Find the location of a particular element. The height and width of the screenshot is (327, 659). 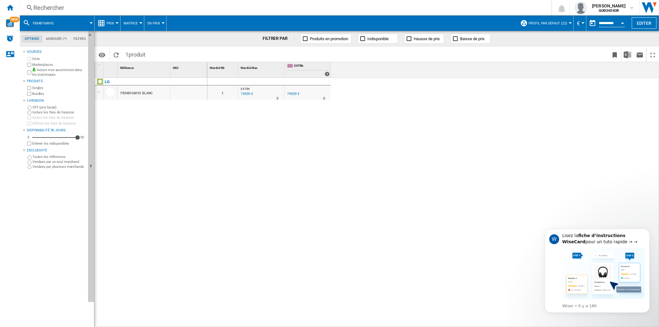

button: md-calendar is located at coordinates (592, 23).